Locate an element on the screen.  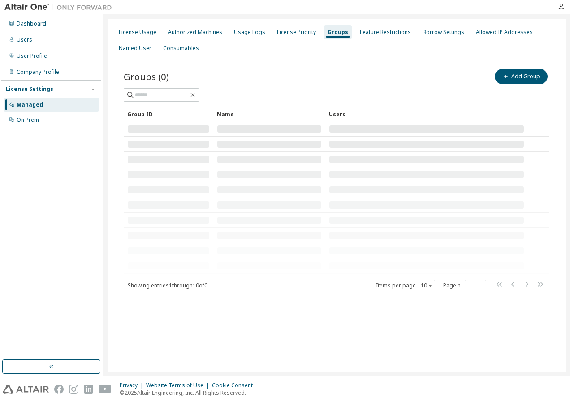
button: 10 is located at coordinates (427, 286).